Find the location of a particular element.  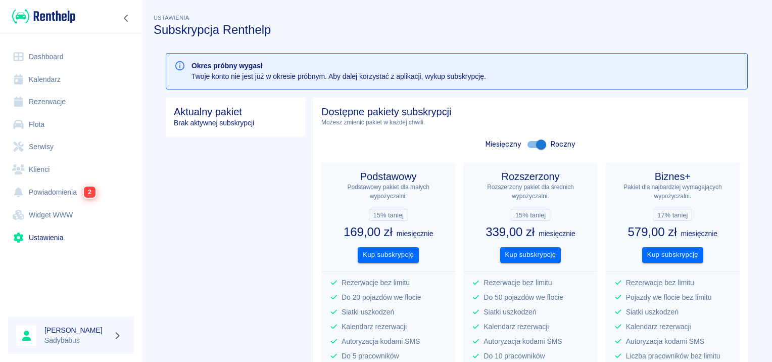

button: Zwiń nawigację is located at coordinates (126, 18).